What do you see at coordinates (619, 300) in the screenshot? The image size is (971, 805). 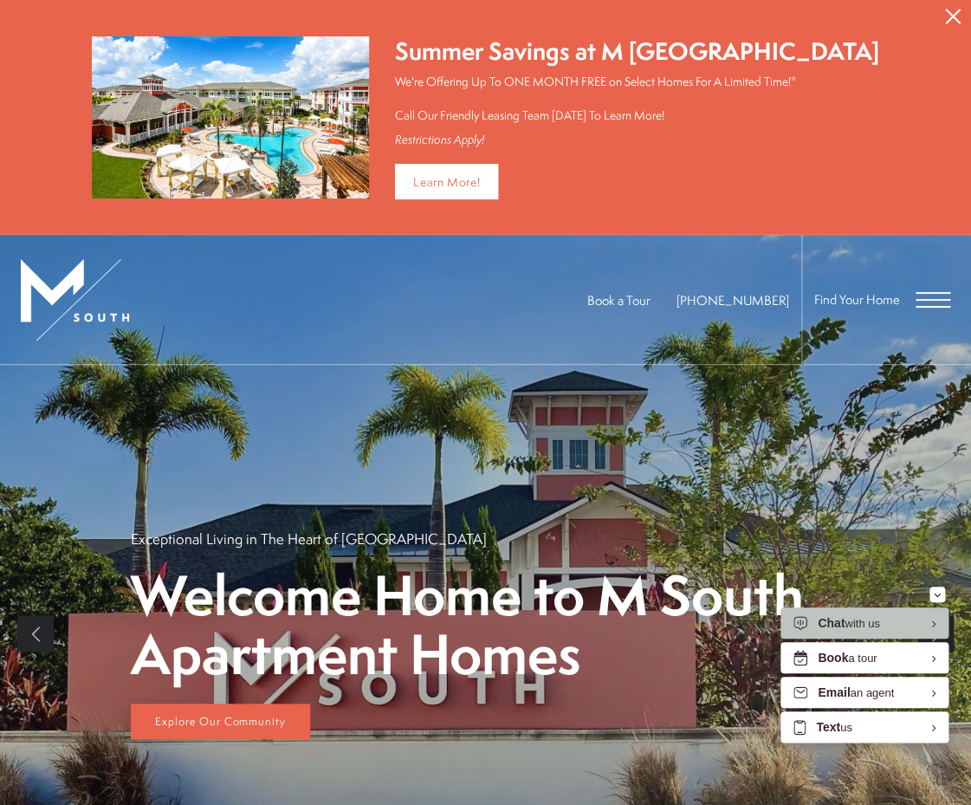 I see `a: Book a Tour` at bounding box center [619, 300].